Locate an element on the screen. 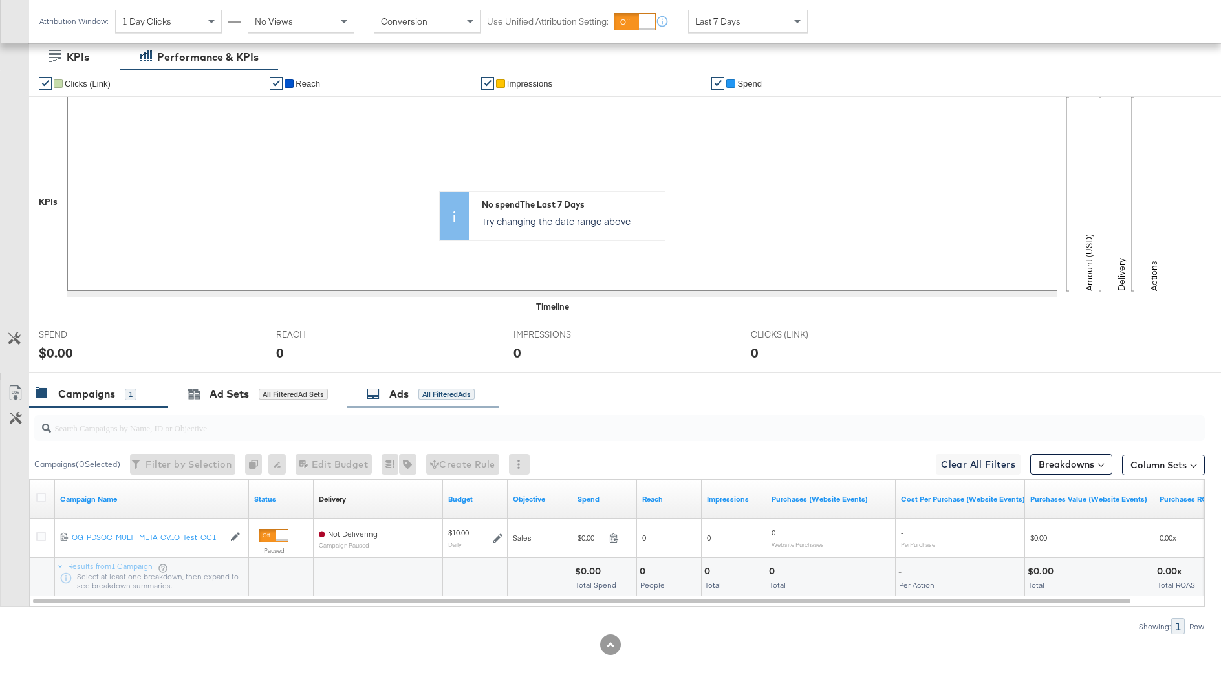  div: Showing: is located at coordinates (1154, 626).